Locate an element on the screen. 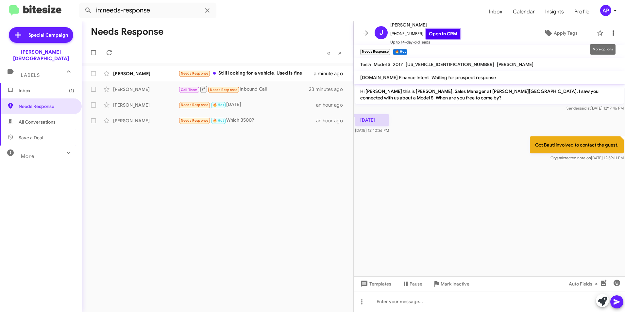  span: 2017 is located at coordinates (398, 64).